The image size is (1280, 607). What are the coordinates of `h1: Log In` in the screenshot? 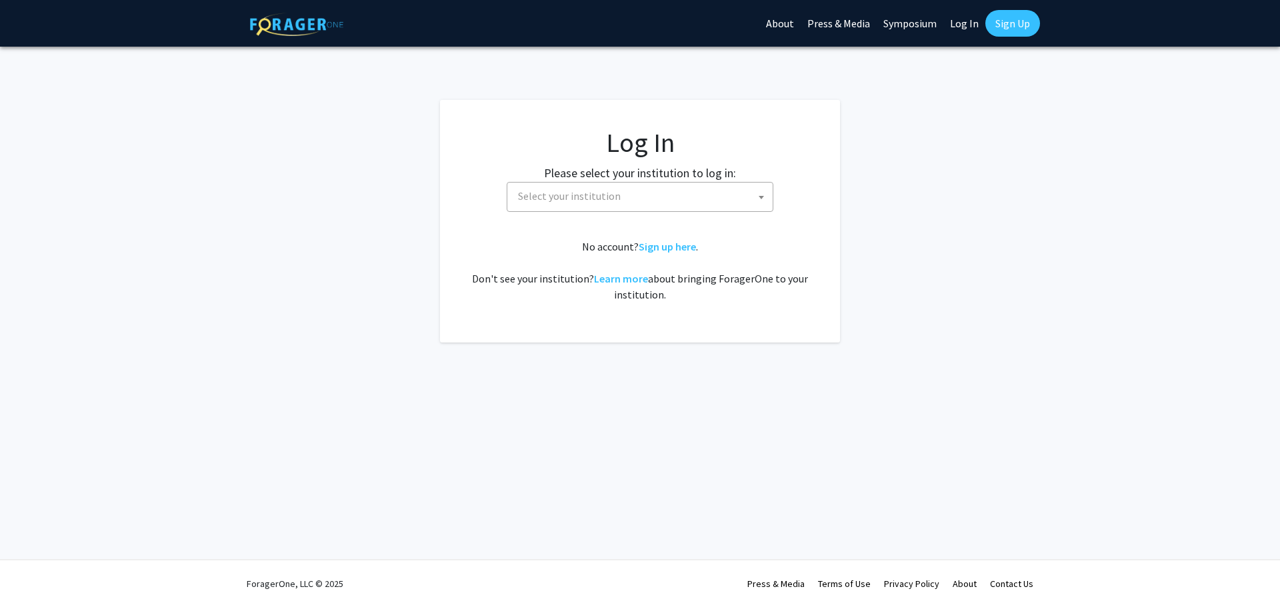 It's located at (640, 143).